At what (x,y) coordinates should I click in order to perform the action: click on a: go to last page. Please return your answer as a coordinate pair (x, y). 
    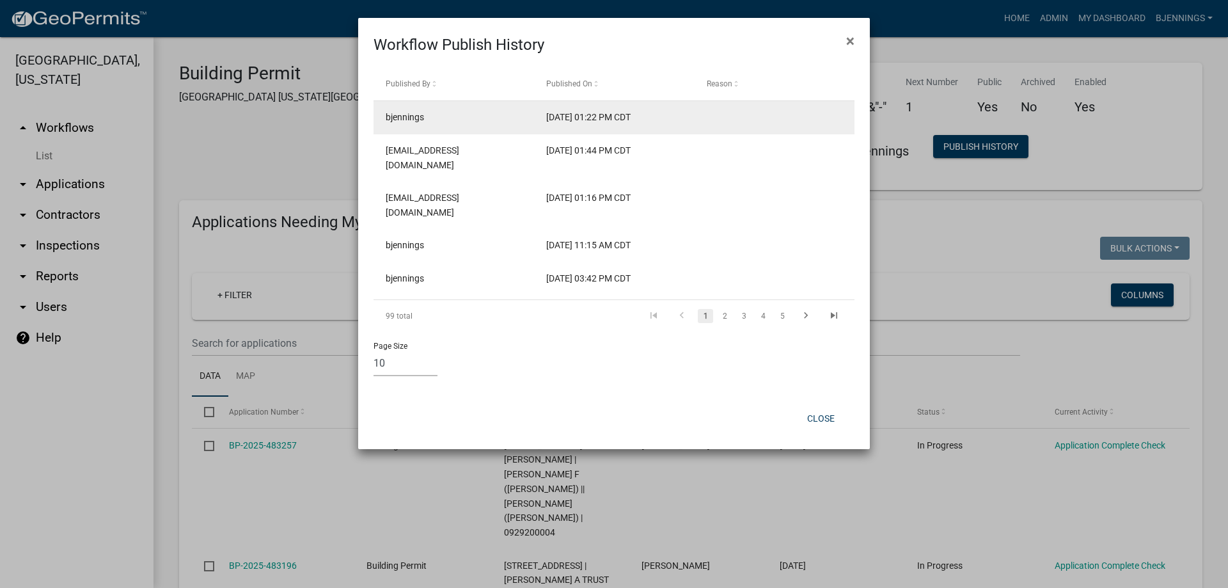
    Looking at the image, I should click on (834, 316).